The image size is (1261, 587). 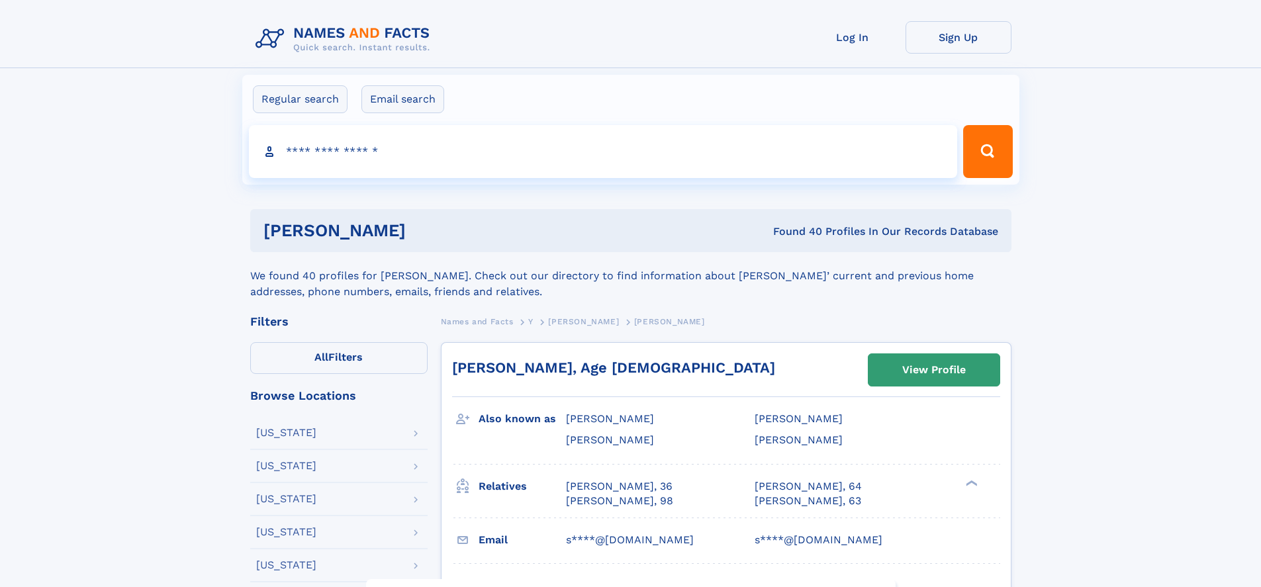 What do you see at coordinates (934, 370) in the screenshot?
I see `a: View Profile` at bounding box center [934, 370].